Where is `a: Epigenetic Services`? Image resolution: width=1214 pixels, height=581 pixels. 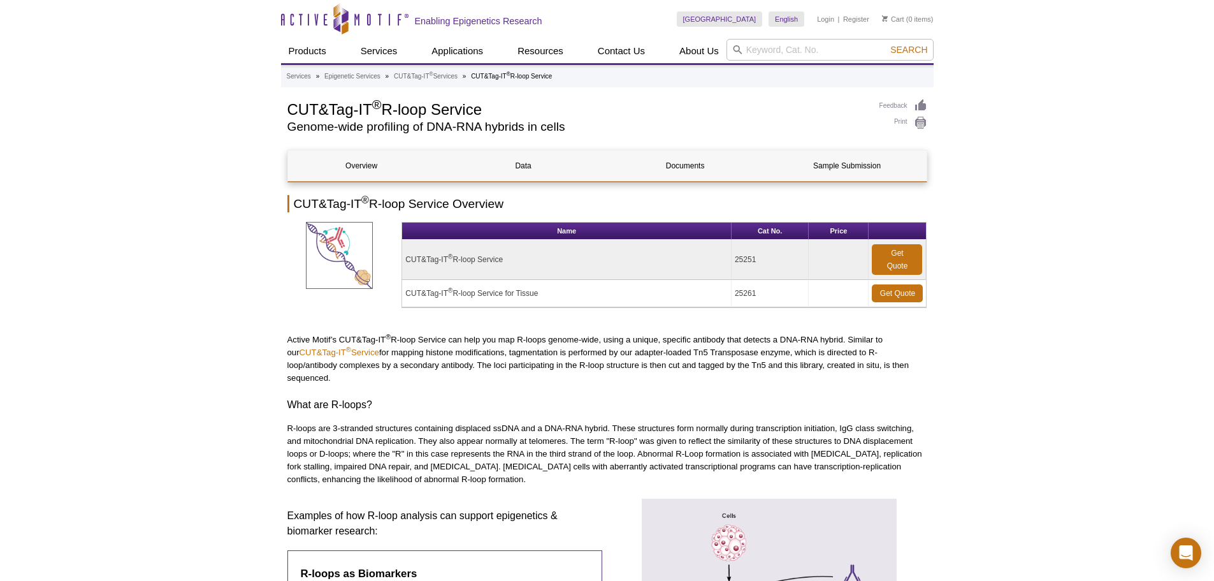 a: Epigenetic Services is located at coordinates (352, 76).